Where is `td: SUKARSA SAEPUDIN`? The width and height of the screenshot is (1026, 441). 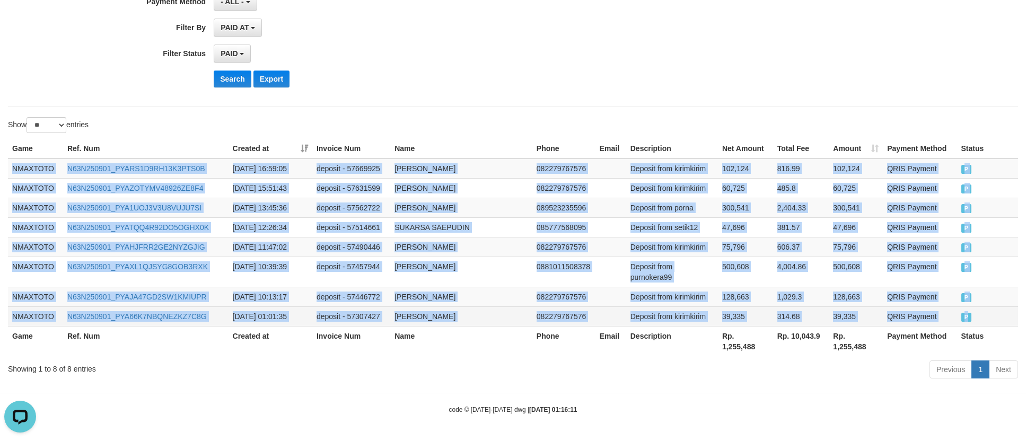 td: SUKARSA SAEPUDIN is located at coordinates (461, 227).